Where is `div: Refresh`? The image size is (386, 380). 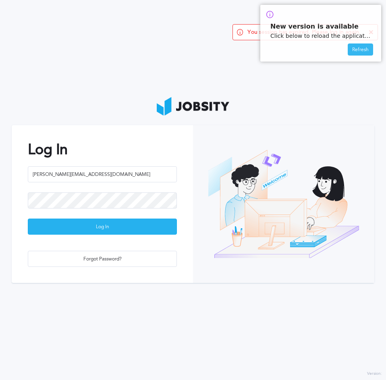
div: Refresh is located at coordinates (360, 50).